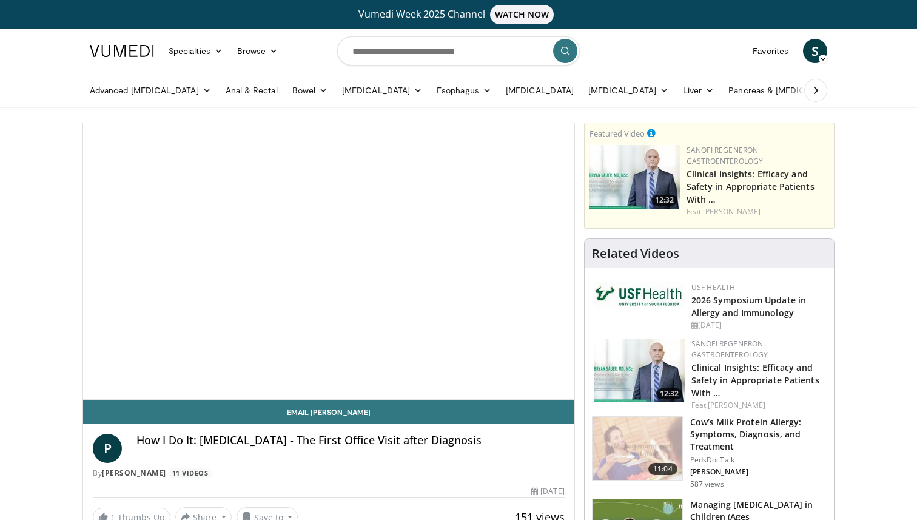 This screenshot has height=520, width=917. I want to click on a: S, so click(815, 51).